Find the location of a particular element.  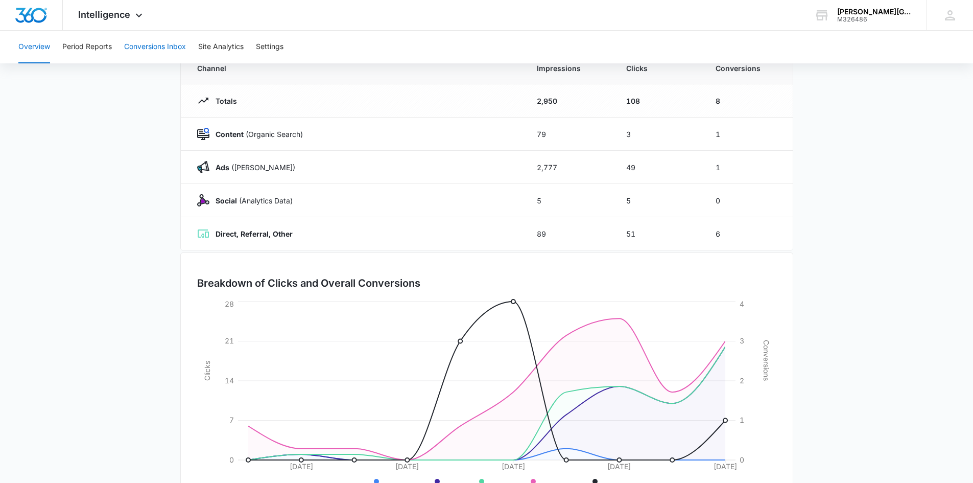

tspan: 14 is located at coordinates (229, 380).